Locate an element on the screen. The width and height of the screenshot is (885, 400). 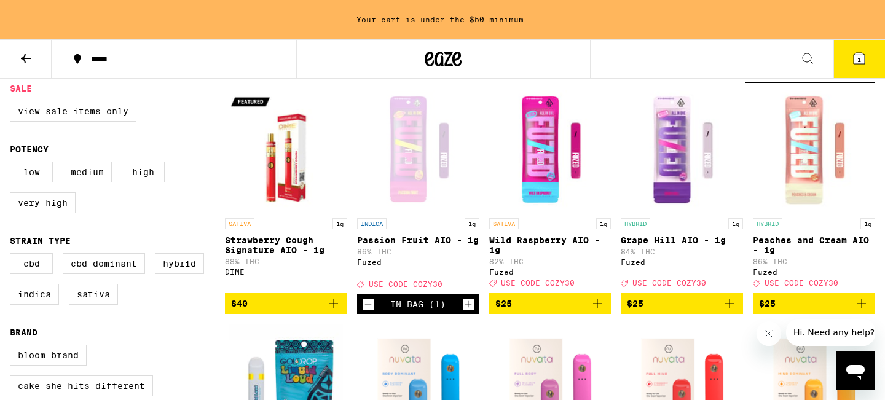
label: Indica is located at coordinates (34, 294).